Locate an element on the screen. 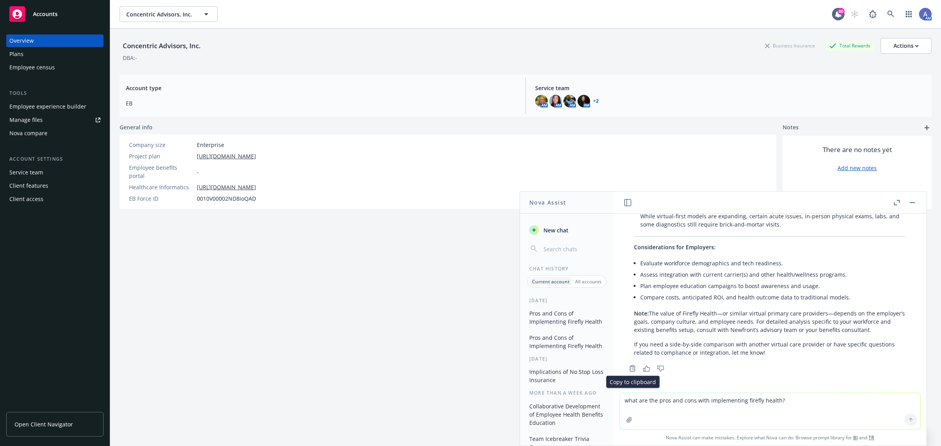  a: Employee experience builder is located at coordinates (55, 107).